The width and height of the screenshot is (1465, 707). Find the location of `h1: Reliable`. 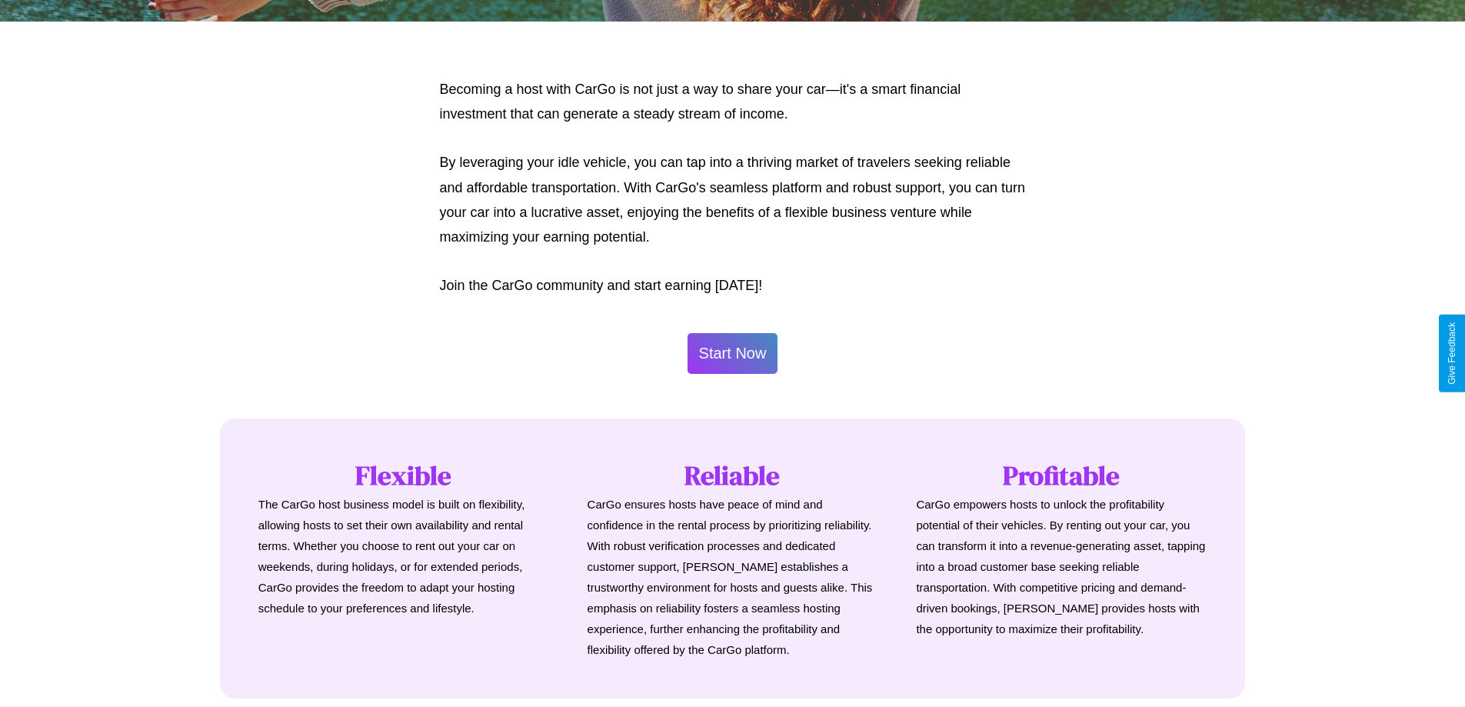

h1: Reliable is located at coordinates (733, 475).